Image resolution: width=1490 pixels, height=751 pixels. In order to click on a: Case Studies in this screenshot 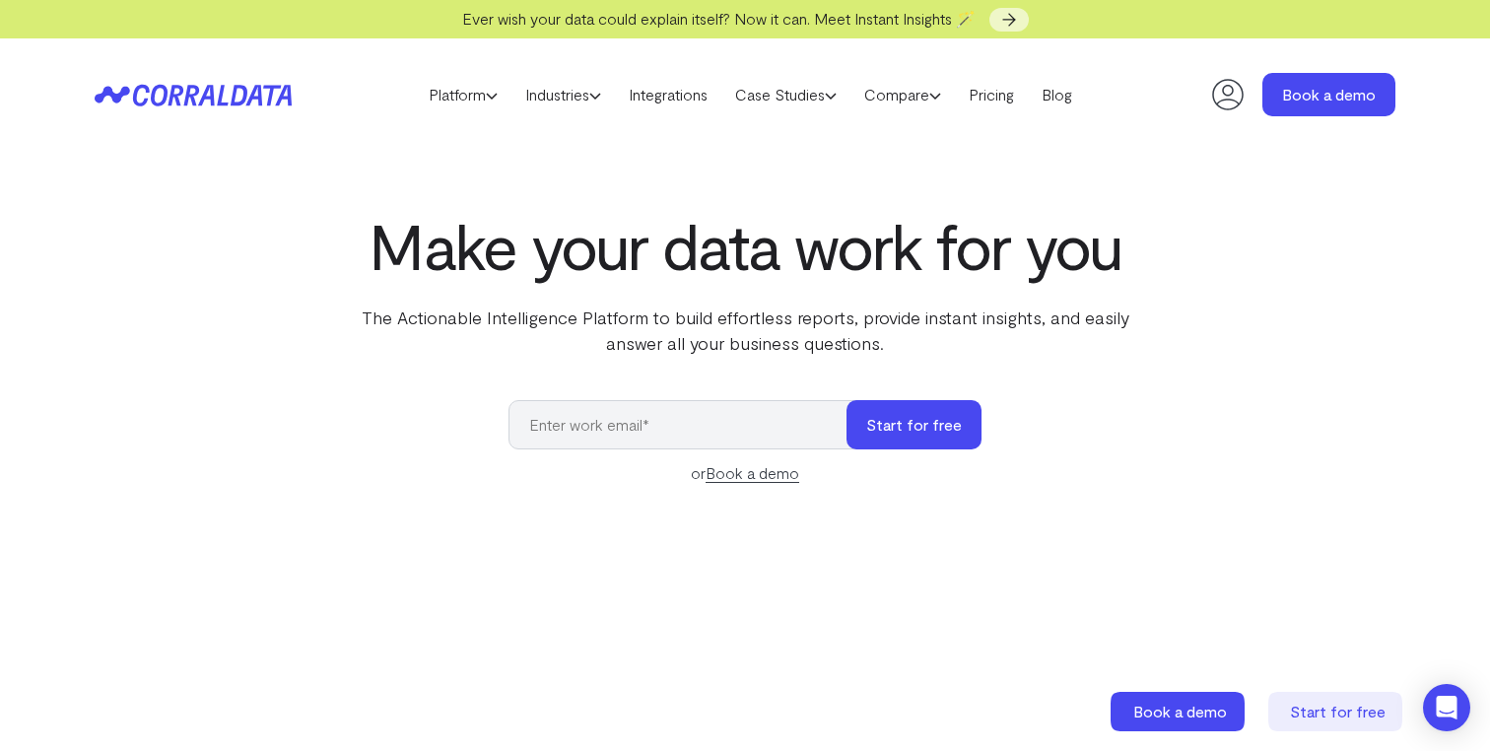, I will do `click(786, 95)`.